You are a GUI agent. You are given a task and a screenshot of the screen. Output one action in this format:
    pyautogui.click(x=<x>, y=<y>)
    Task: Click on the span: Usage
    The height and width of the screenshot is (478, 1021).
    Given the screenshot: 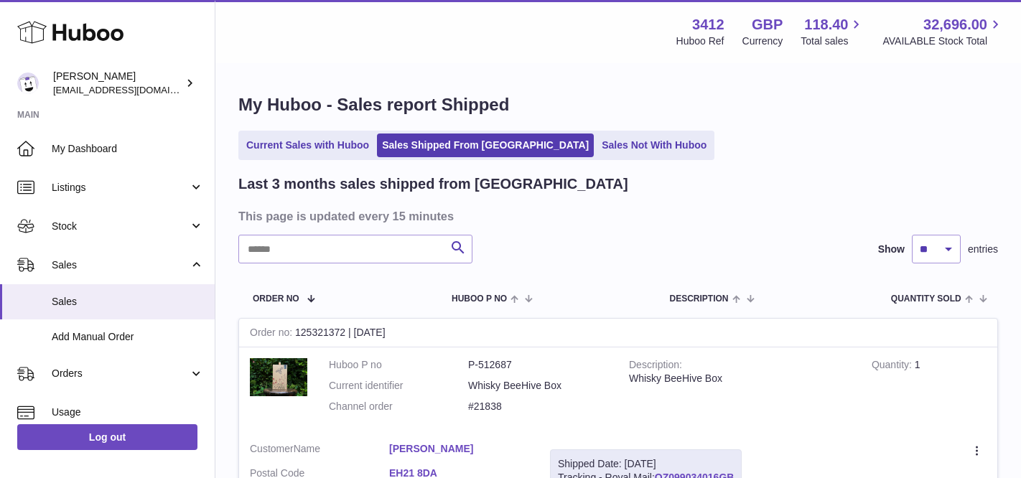 What is the action you would take?
    pyautogui.click(x=128, y=412)
    